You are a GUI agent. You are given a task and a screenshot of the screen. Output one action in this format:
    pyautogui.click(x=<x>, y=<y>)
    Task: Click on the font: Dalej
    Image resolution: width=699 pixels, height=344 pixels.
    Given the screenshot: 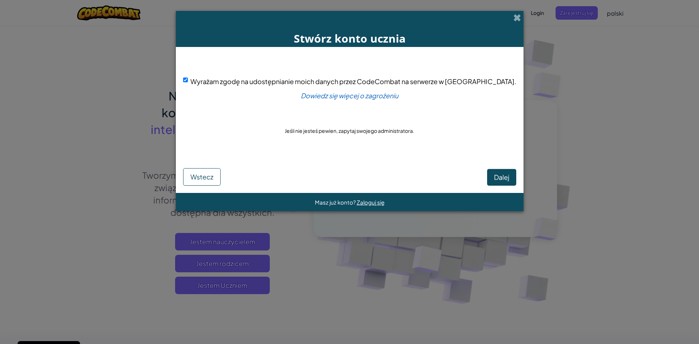 What is the action you would take?
    pyautogui.click(x=502, y=177)
    